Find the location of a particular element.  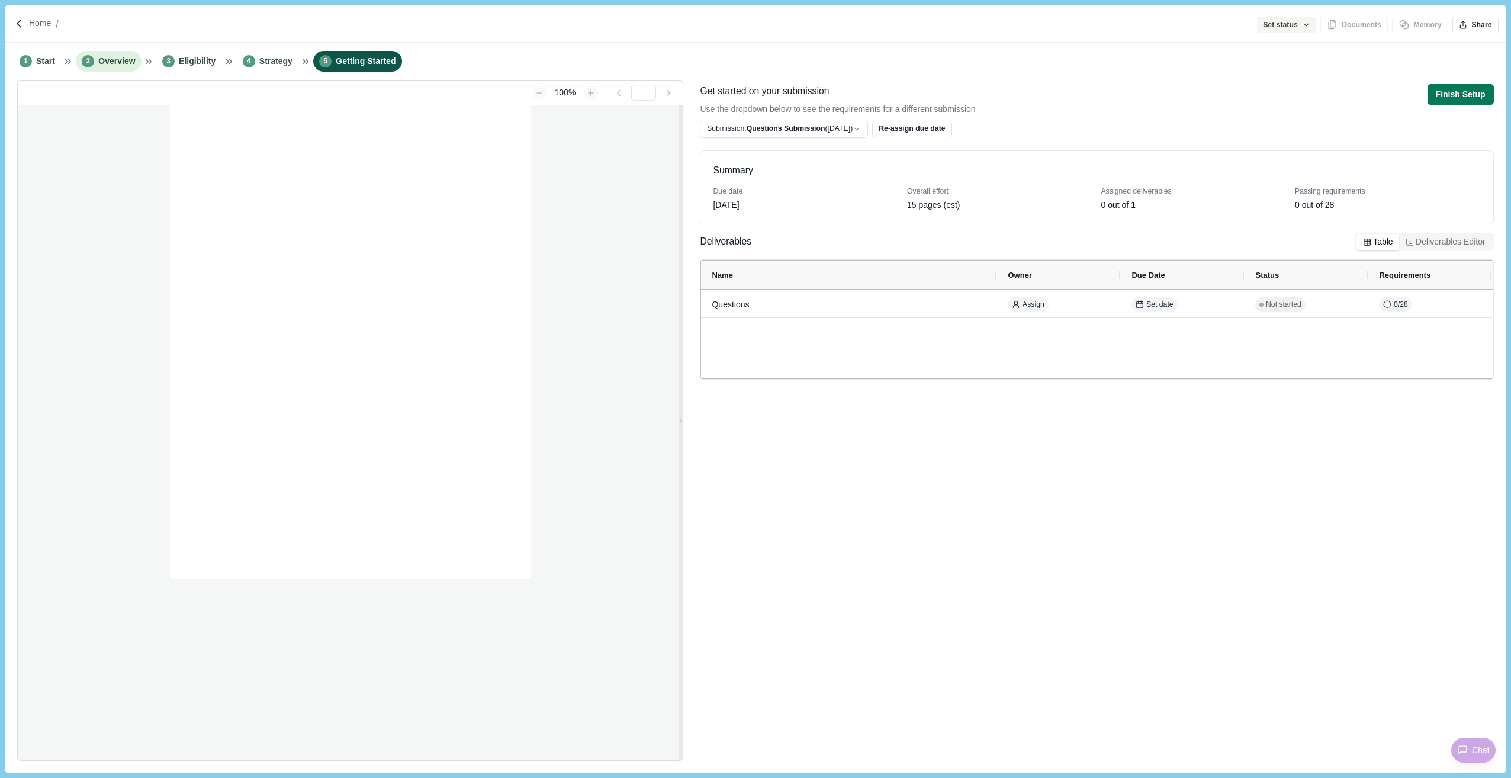

span: Strategy is located at coordinates (276, 61).